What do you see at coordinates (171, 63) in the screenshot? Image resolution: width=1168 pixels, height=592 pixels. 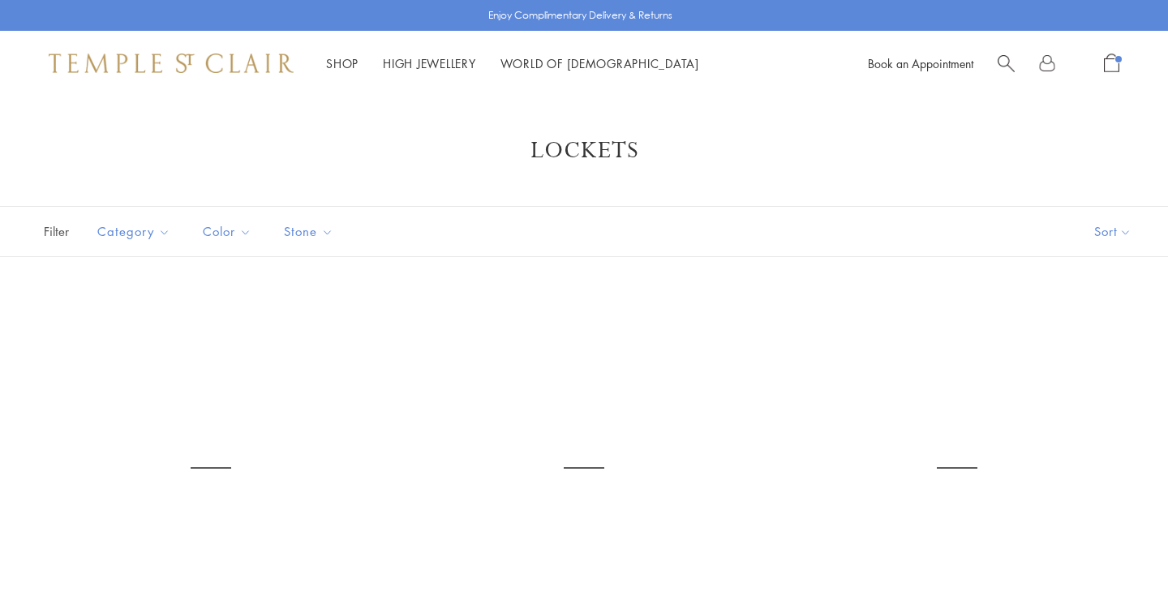 I see `img: Temple St. Clair` at bounding box center [171, 63].